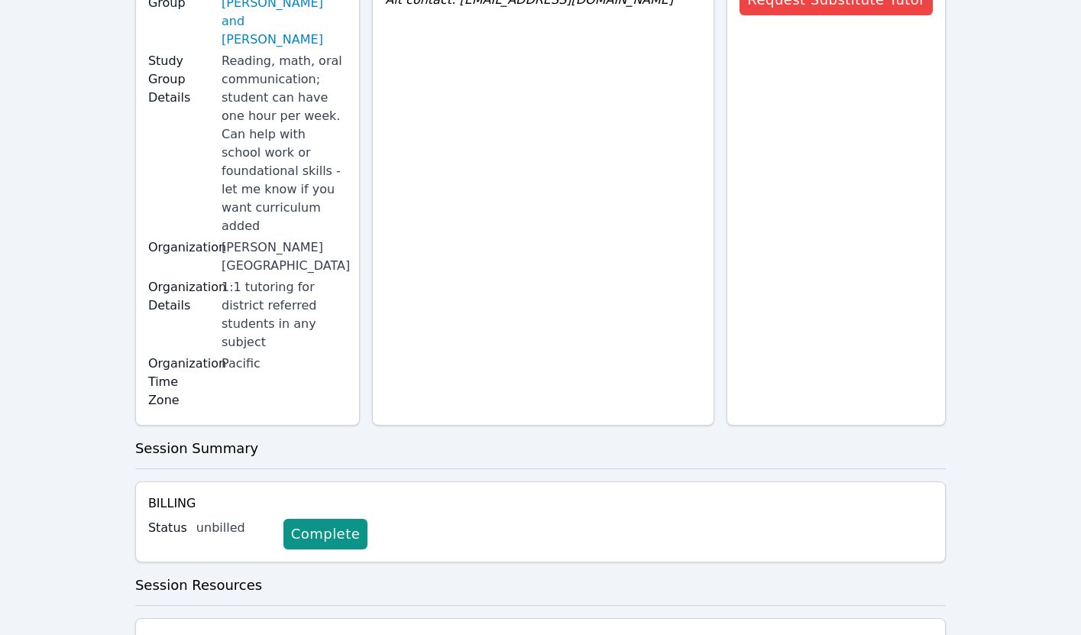  What do you see at coordinates (180, 382) in the screenshot?
I see `label: Organization Time Zone` at bounding box center [180, 382].